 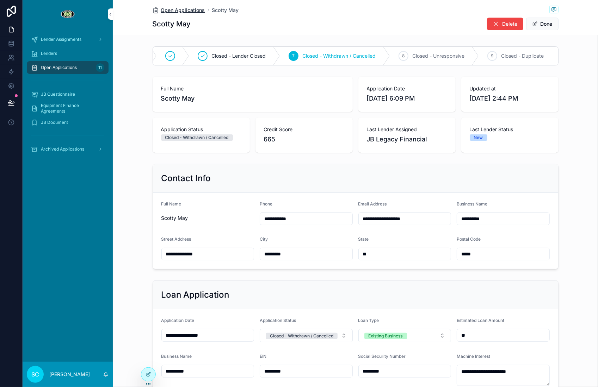 What do you see at coordinates (195, 295) in the screenshot?
I see `h2: Loan Application` at bounding box center [195, 295].